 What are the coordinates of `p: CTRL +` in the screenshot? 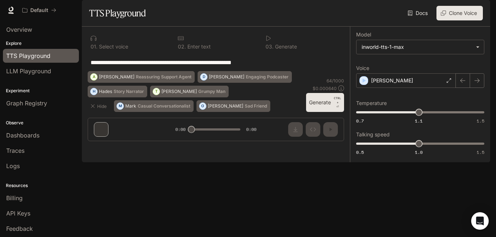 It's located at (338, 100).